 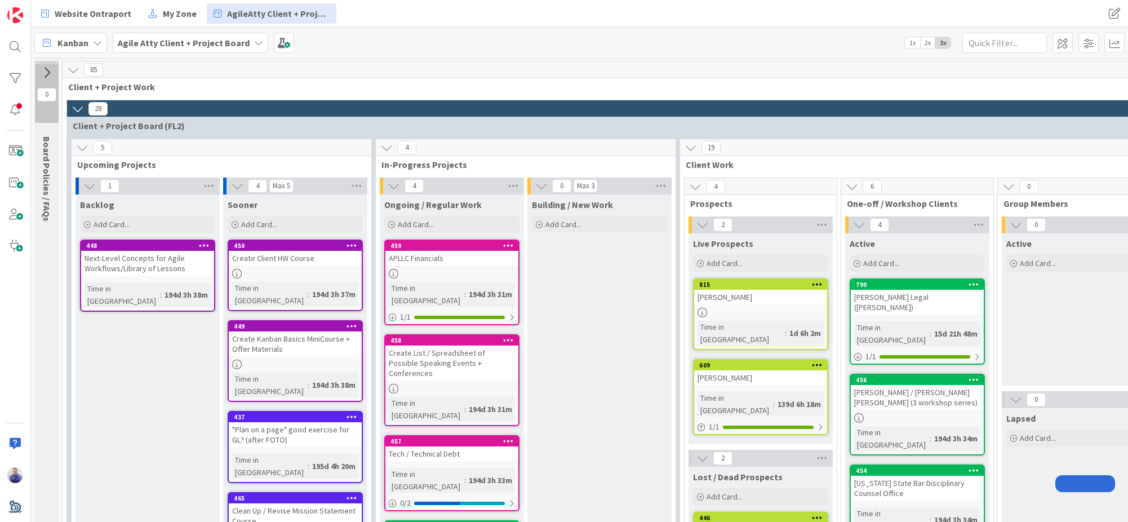 What do you see at coordinates (452, 258) in the screenshot?
I see `div: APLLC Financials` at bounding box center [452, 258].